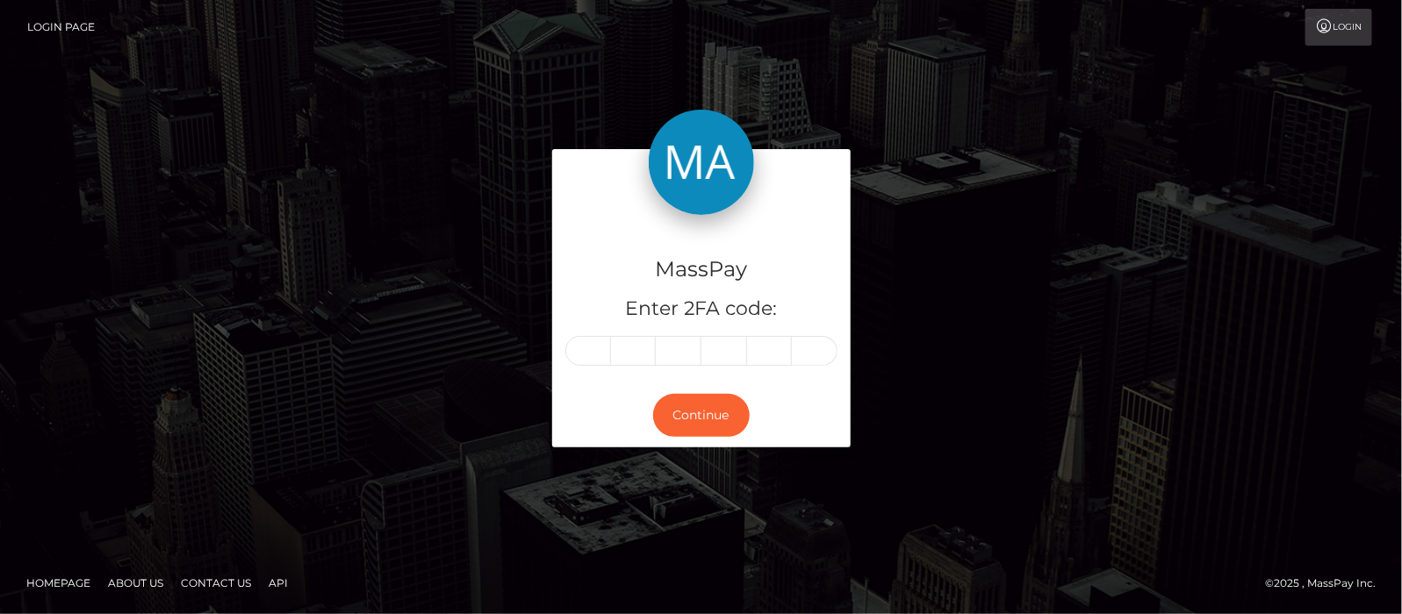  Describe the element at coordinates (1338, 27) in the screenshot. I see `a: Login` at that location.